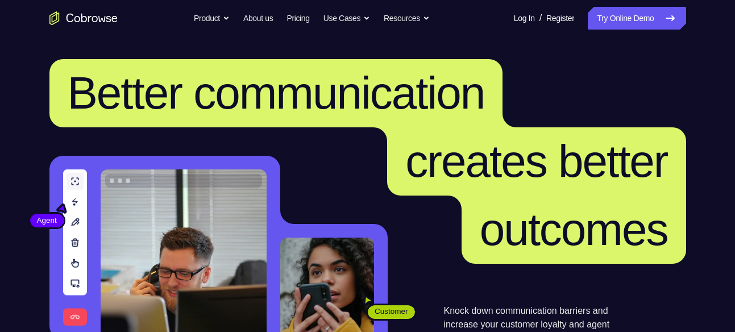 The width and height of the screenshot is (735, 332). What do you see at coordinates (560, 18) in the screenshot?
I see `a: Register` at bounding box center [560, 18].